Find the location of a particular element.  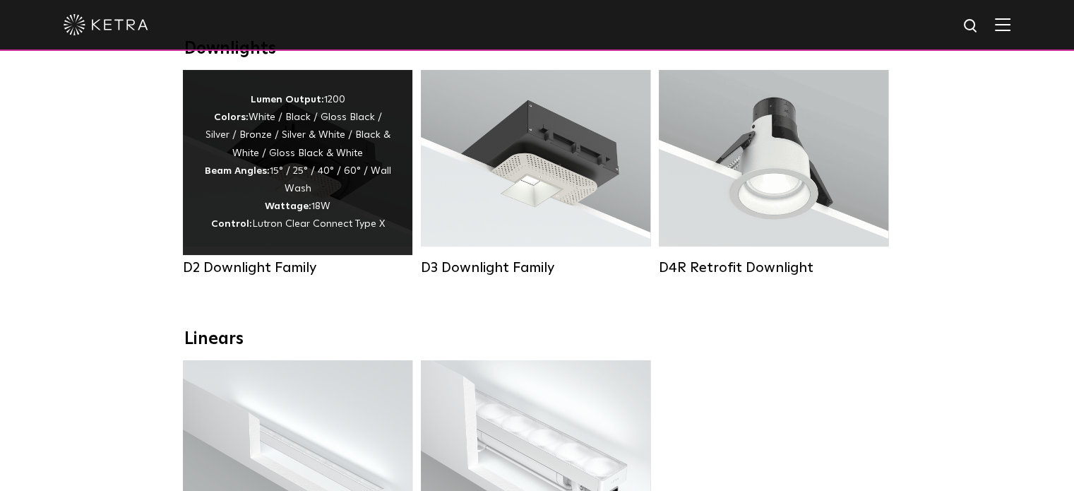

strong: Colors: is located at coordinates (231, 117).